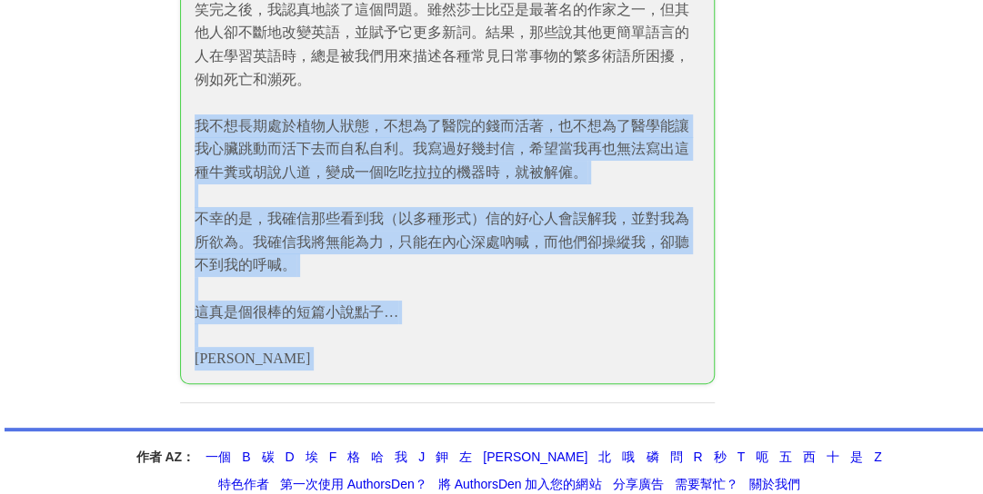  I want to click on font: 第一次使用 AuthorsDen？, so click(354, 484).